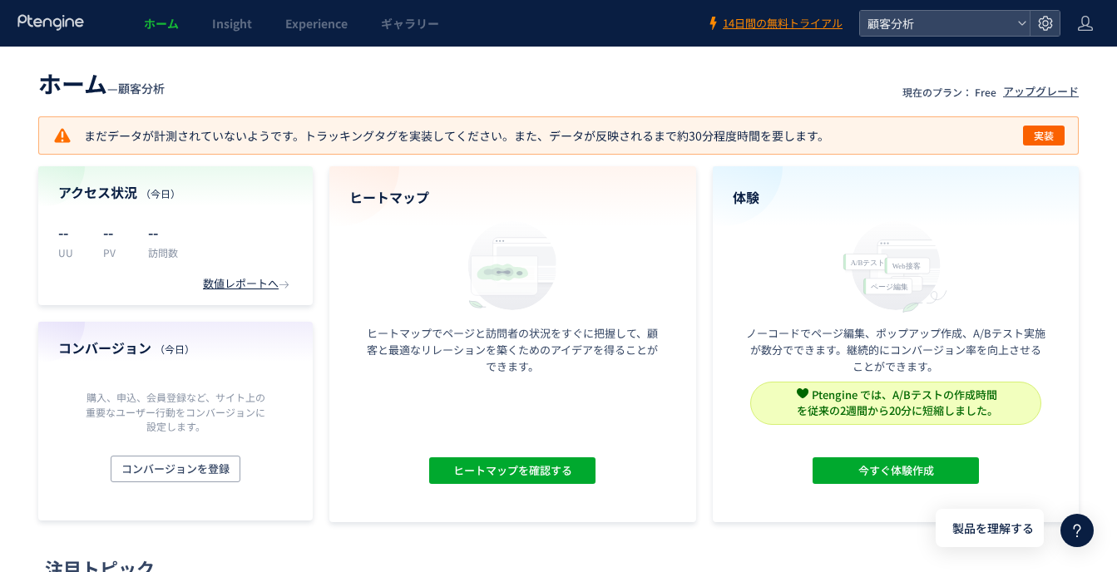  What do you see at coordinates (175, 192) in the screenshot?
I see `h4: アクセス状況` at bounding box center [175, 192].